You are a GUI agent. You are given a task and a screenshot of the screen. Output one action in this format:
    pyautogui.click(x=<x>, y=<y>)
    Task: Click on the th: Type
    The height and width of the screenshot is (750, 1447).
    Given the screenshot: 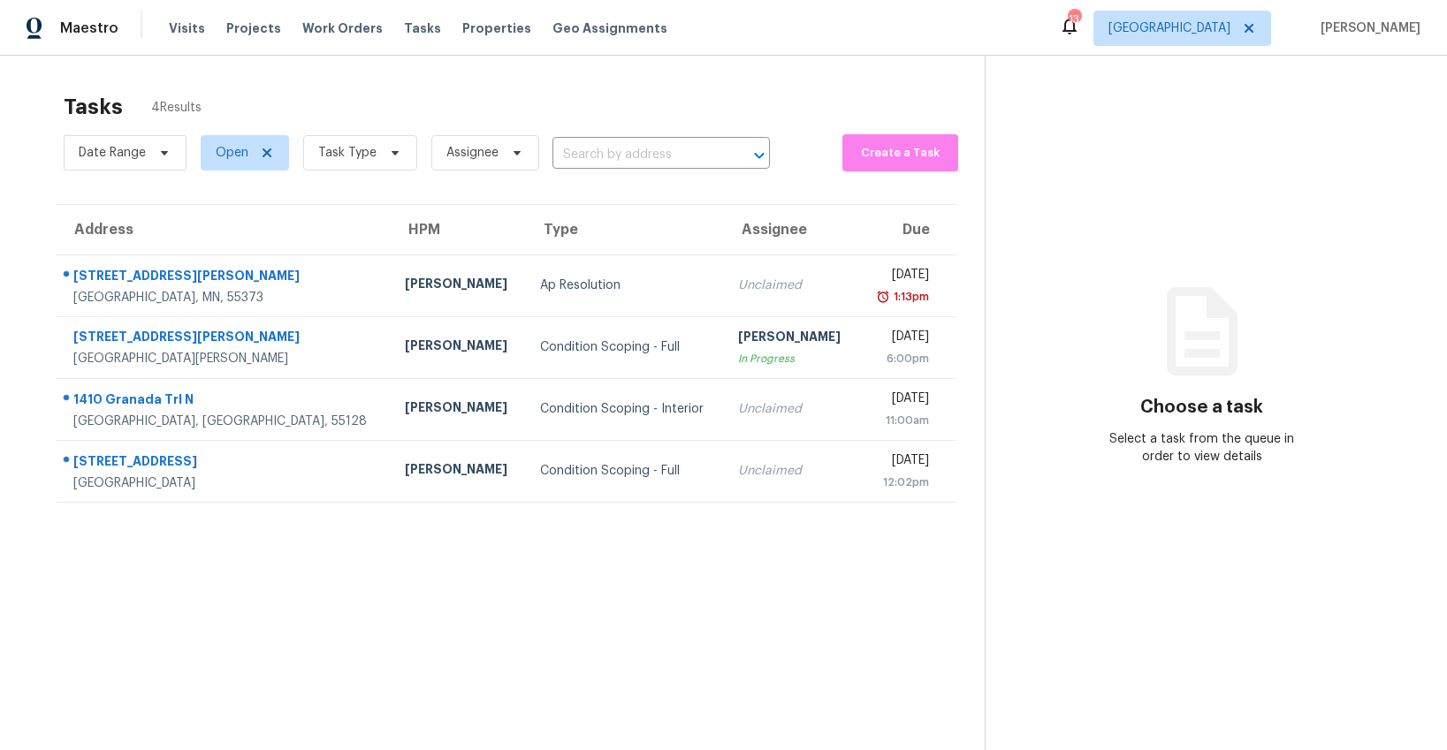 What is the action you would take?
    pyautogui.click(x=625, y=230)
    